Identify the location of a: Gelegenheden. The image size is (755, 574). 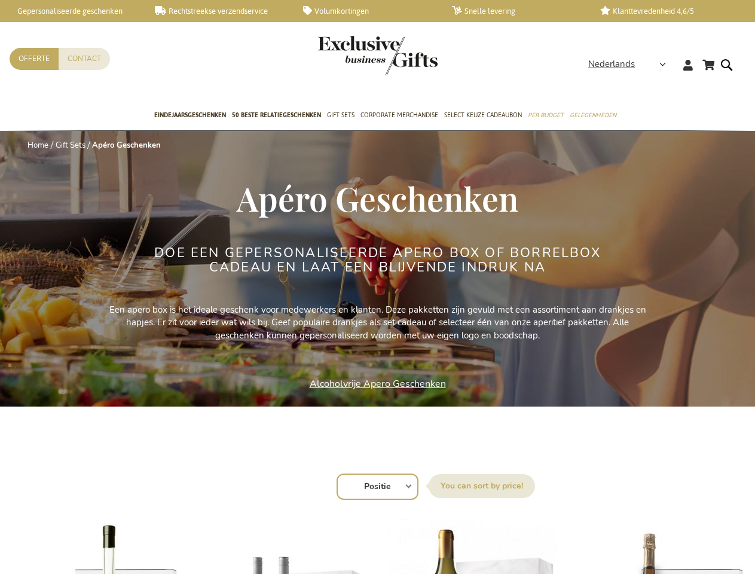
(593, 116).